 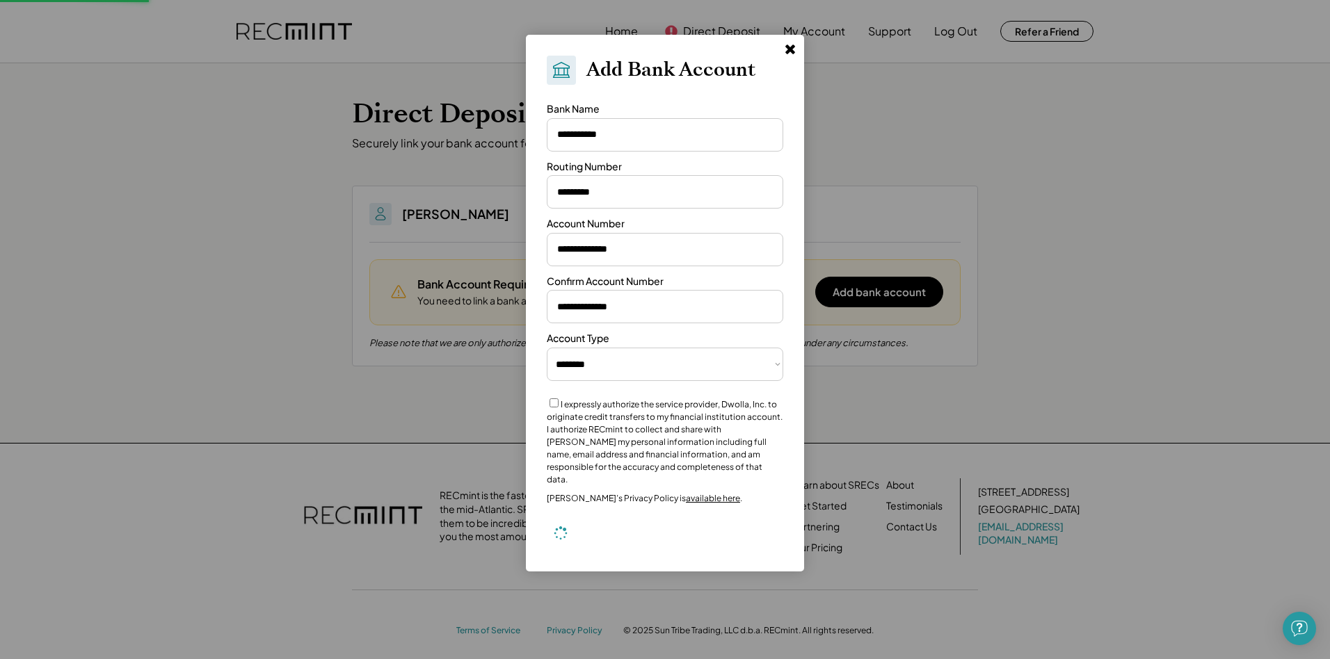 I want to click on div: Open Intercom Messenger, so click(x=1299, y=629).